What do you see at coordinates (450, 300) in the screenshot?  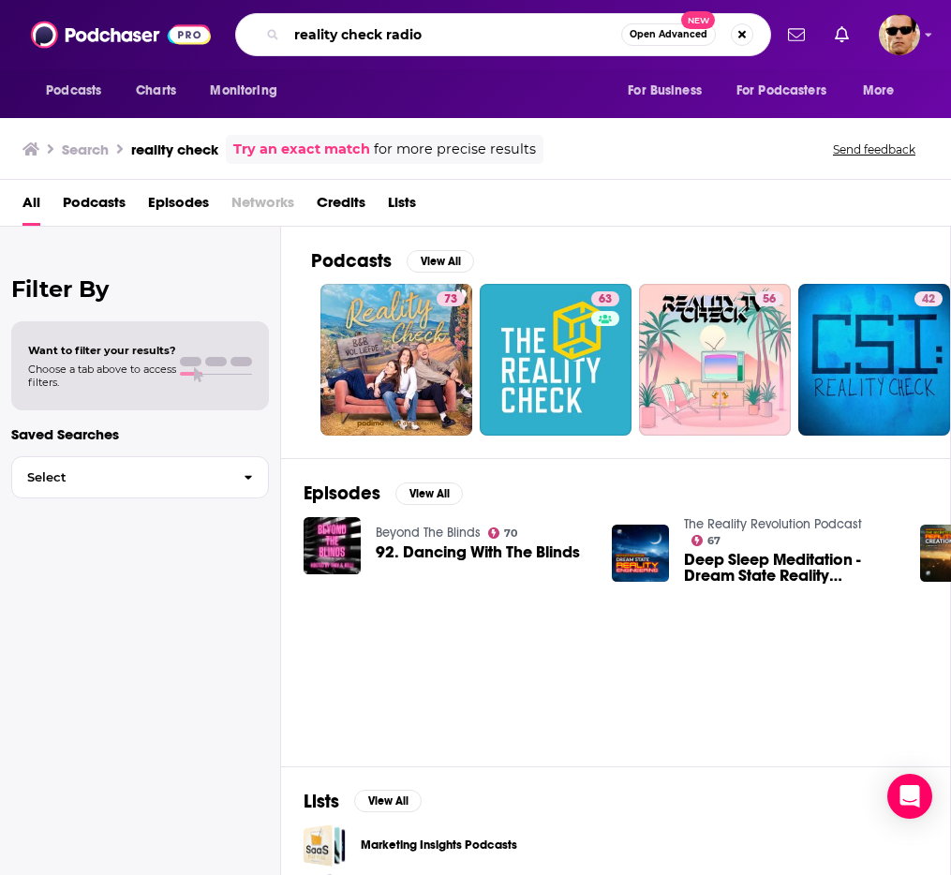 I see `span: 73` at bounding box center [450, 300].